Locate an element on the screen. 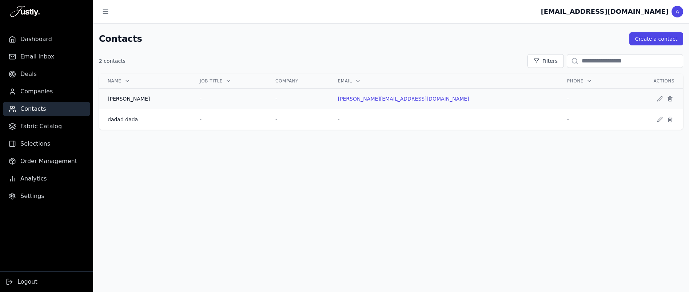 Image resolution: width=689 pixels, height=292 pixels. div: Job Title is located at coordinates (229, 81).